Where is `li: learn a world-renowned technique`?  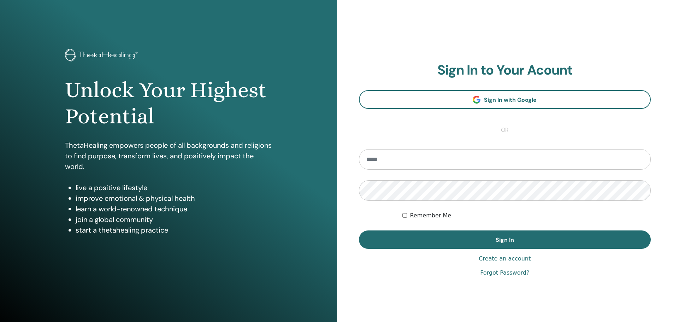
li: learn a world-renowned technique is located at coordinates (173, 209).